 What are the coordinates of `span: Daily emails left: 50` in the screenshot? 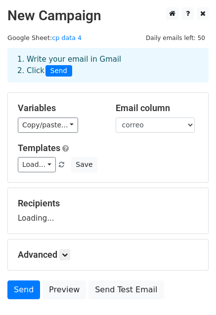 It's located at (175, 38).